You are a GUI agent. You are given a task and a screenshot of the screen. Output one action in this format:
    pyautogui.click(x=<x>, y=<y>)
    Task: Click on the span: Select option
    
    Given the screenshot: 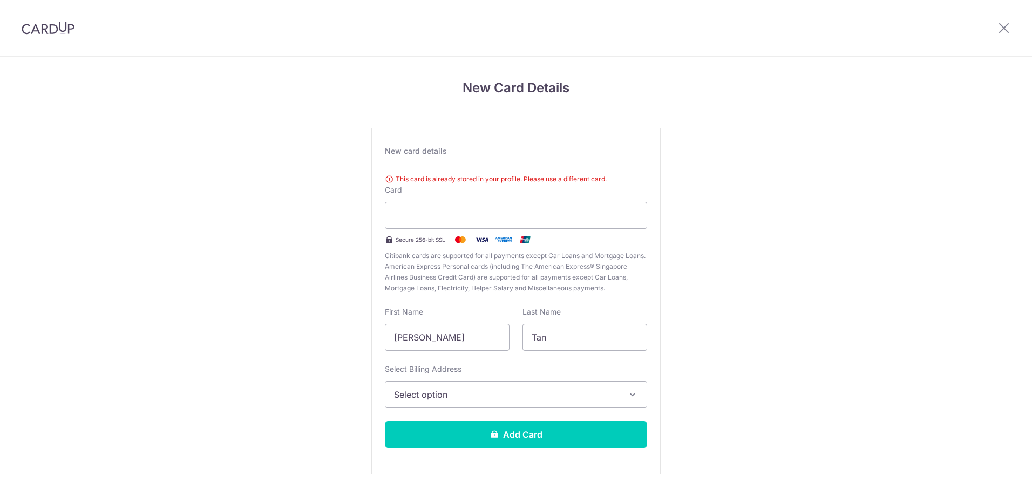 What is the action you would take?
    pyautogui.click(x=506, y=394)
    